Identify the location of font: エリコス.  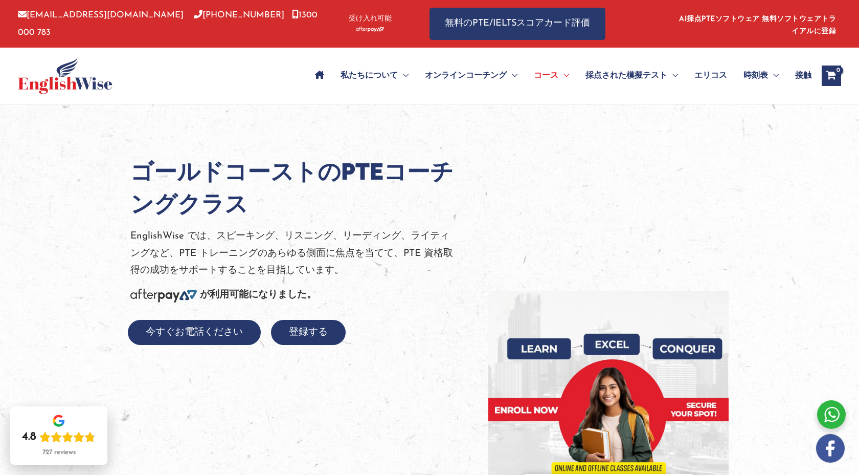
(711, 76).